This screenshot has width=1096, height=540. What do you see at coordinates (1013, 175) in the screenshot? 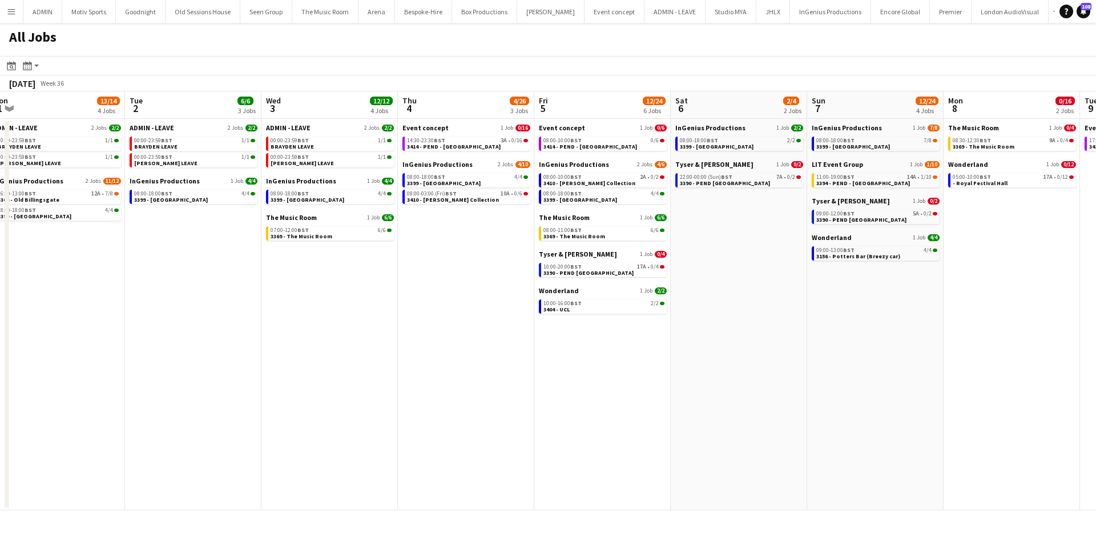
I see `div: Wonderland1 Job0/1205:00-10:00BST17A•0/12- Royal Festival Hall` at bounding box center [1013, 175].